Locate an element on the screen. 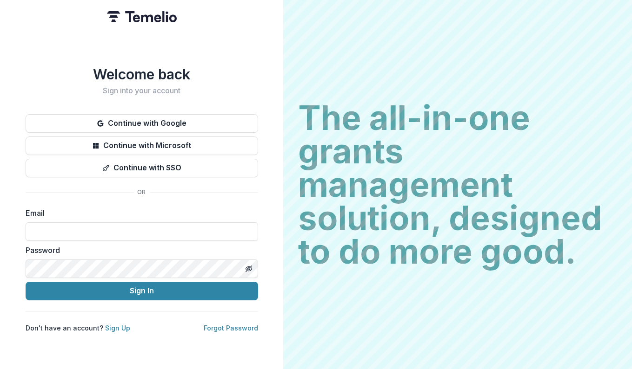 This screenshot has width=632, height=369. a: Forgot Password is located at coordinates (230, 328).